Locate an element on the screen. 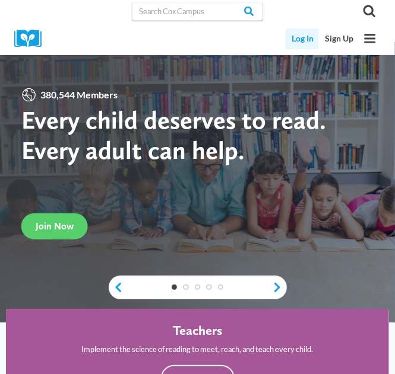  nav: Secondary Mobile Navigation is located at coordinates (322, 39).